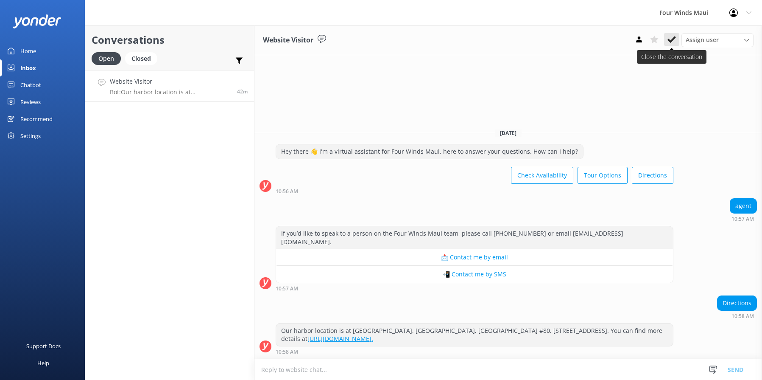  Describe the element at coordinates (475, 257) in the screenshot. I see `button: 📩 Contact me by email` at that location.